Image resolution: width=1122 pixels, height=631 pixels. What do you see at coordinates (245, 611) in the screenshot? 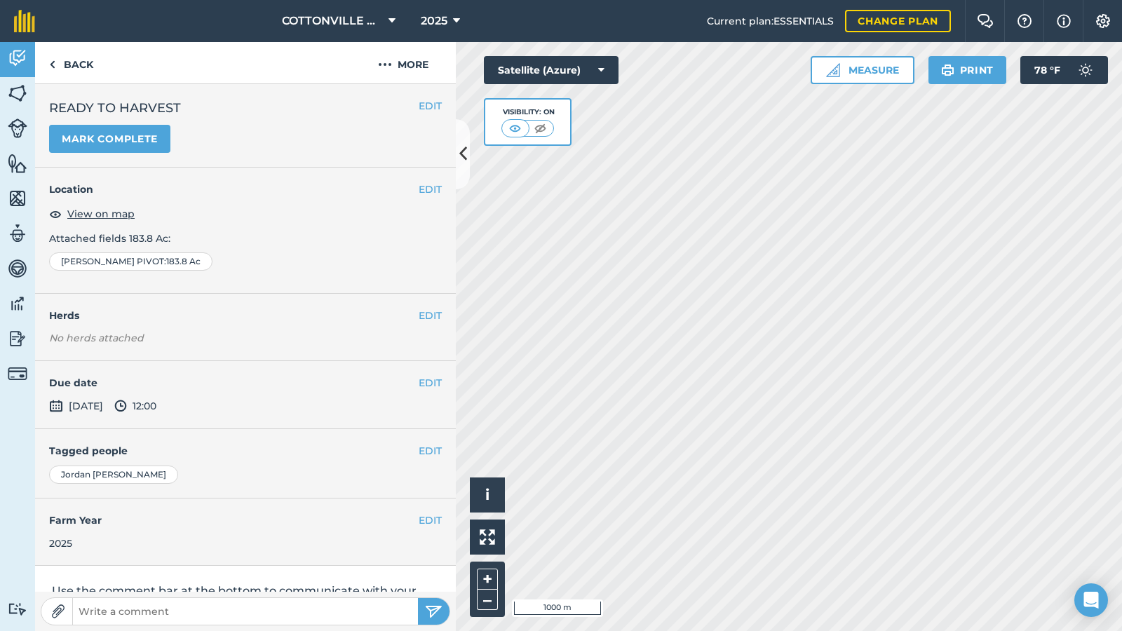
I see `input: Write a comment` at bounding box center [245, 611].